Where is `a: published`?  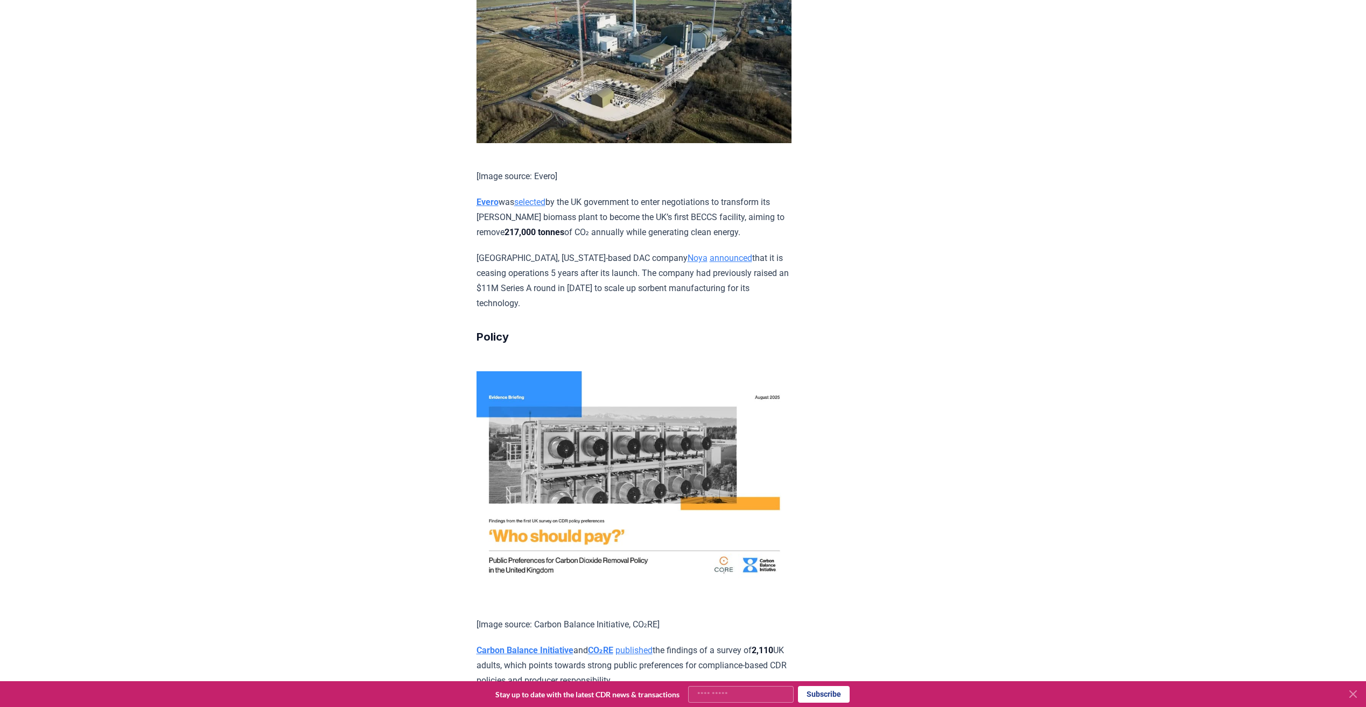
a: published is located at coordinates (634, 650).